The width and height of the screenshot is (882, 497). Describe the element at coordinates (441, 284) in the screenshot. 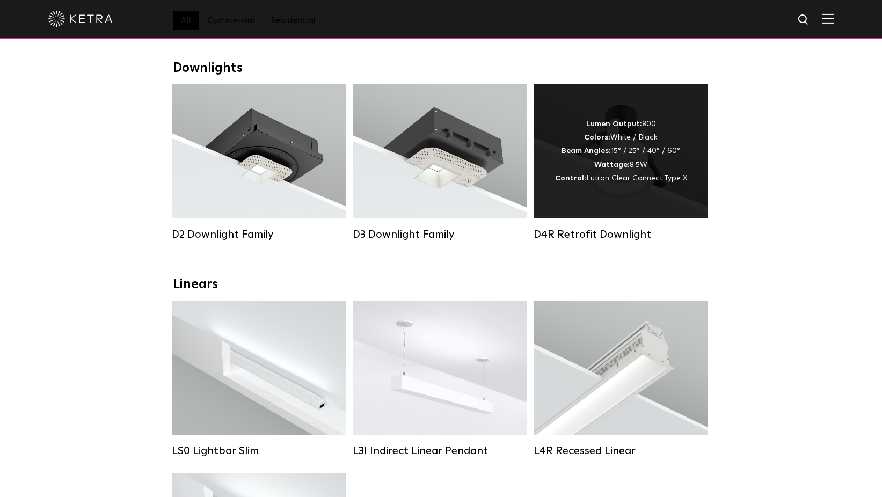

I see `div: Linears` at that location.